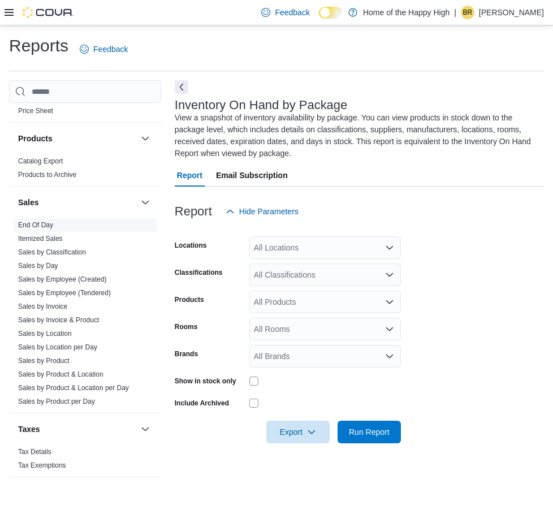  I want to click on h3: Sales, so click(28, 202).